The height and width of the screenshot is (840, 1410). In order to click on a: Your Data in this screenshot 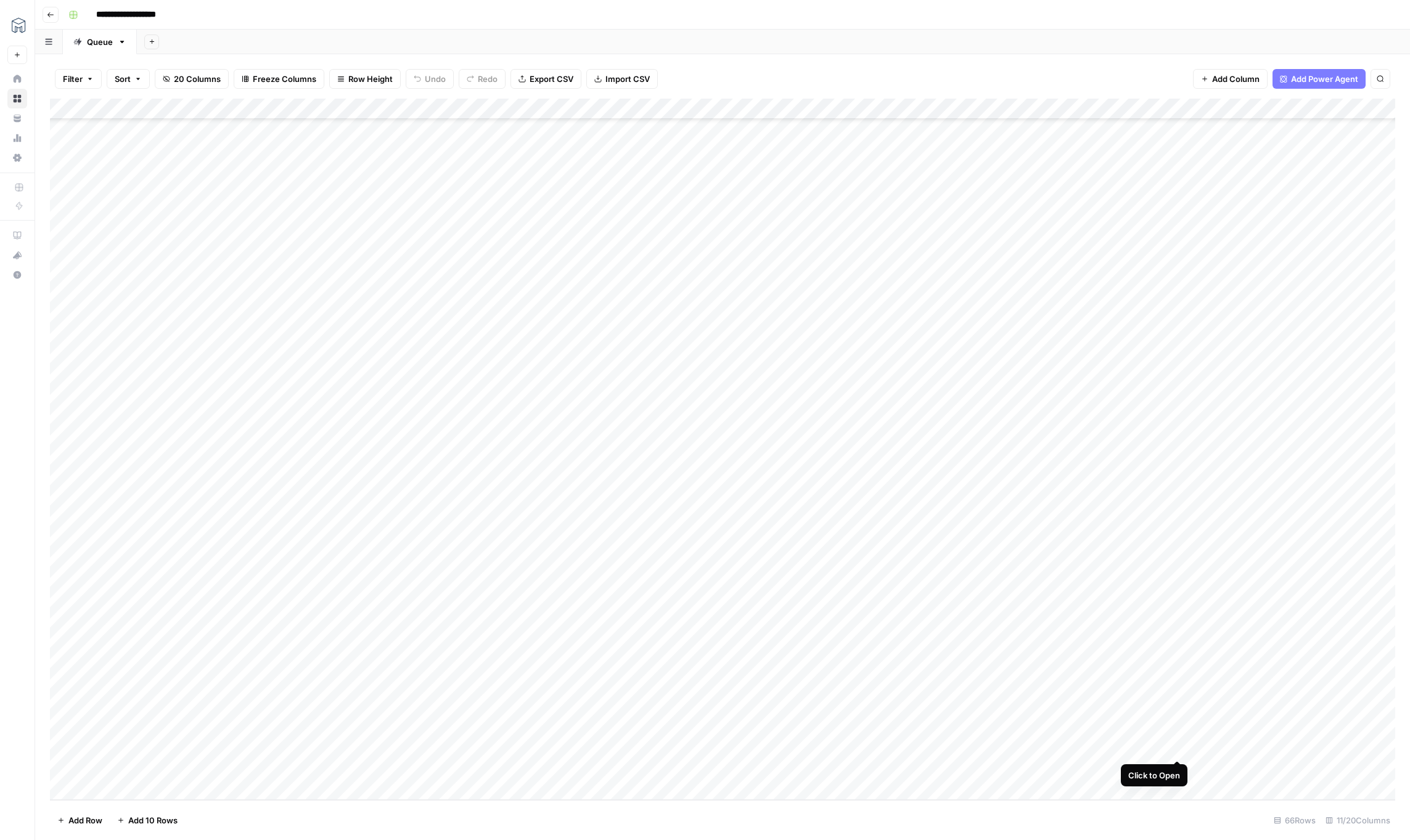, I will do `click(17, 119)`.